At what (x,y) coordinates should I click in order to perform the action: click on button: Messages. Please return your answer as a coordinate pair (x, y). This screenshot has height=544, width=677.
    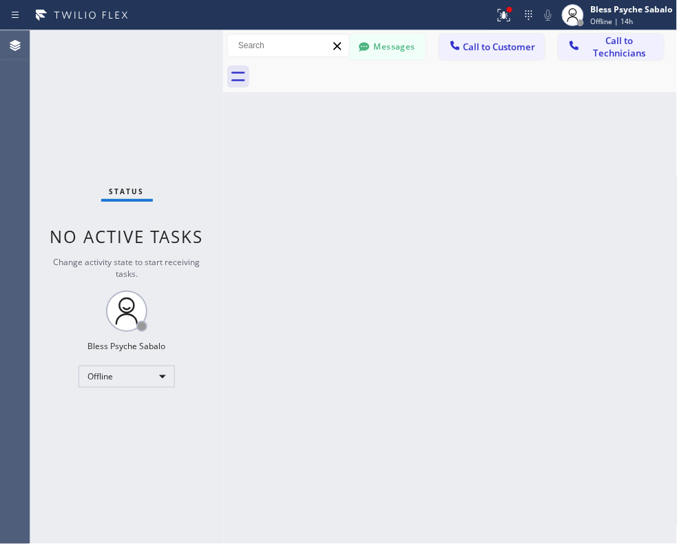
    Looking at the image, I should click on (388, 47).